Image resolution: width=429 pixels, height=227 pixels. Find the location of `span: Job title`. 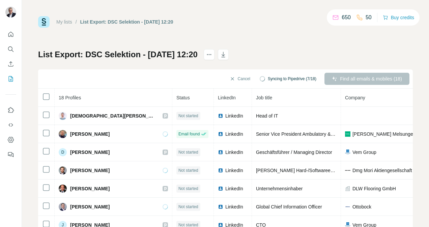

span: Job title is located at coordinates (264, 98).